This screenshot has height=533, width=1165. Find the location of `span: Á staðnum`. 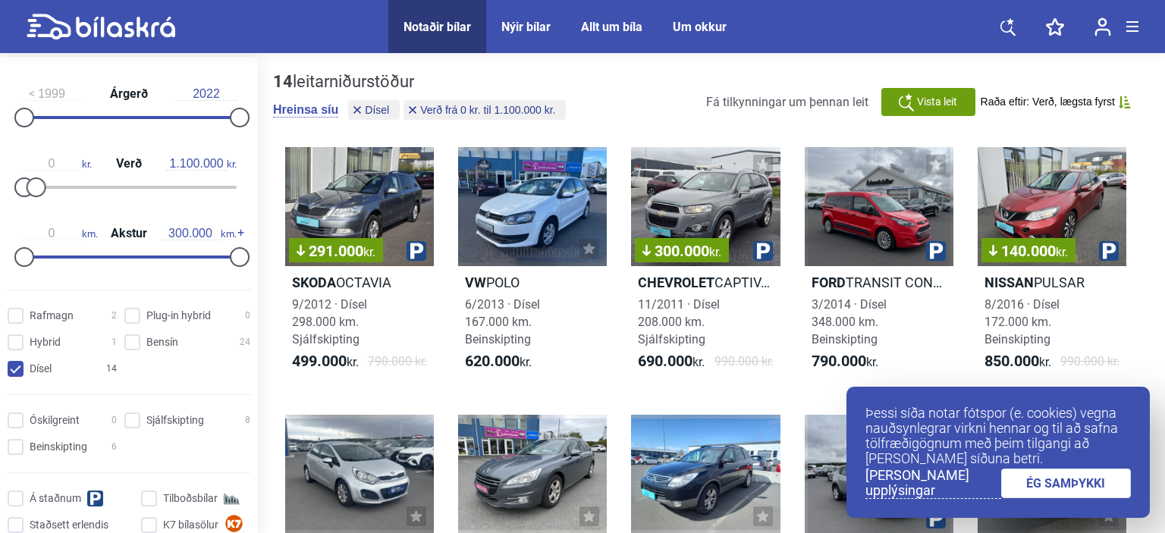

span: Á staðnum is located at coordinates (55, 498).